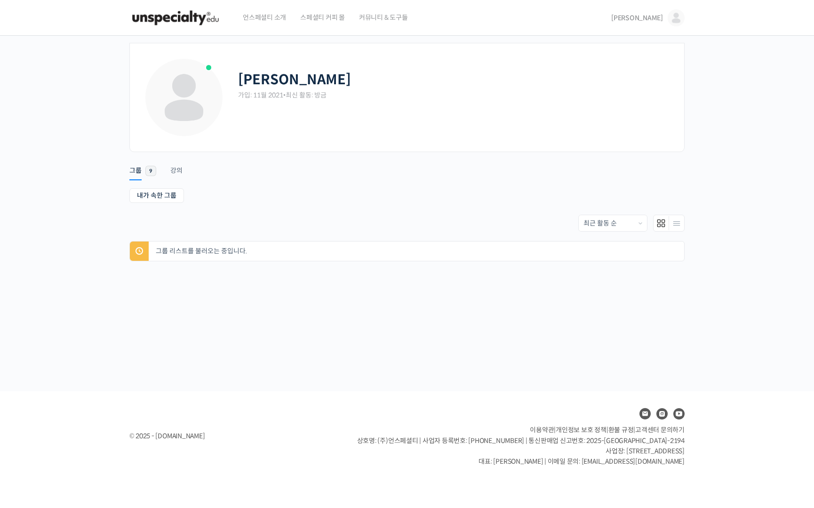 This screenshot has height=508, width=814. I want to click on p: 그룹 리스트를 불러오는 중입니다., so click(419, 251).